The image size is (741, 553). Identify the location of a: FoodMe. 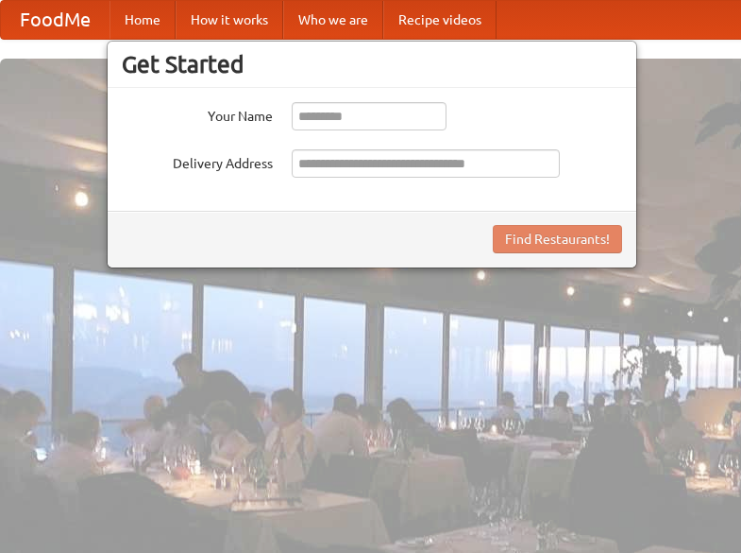
(55, 20).